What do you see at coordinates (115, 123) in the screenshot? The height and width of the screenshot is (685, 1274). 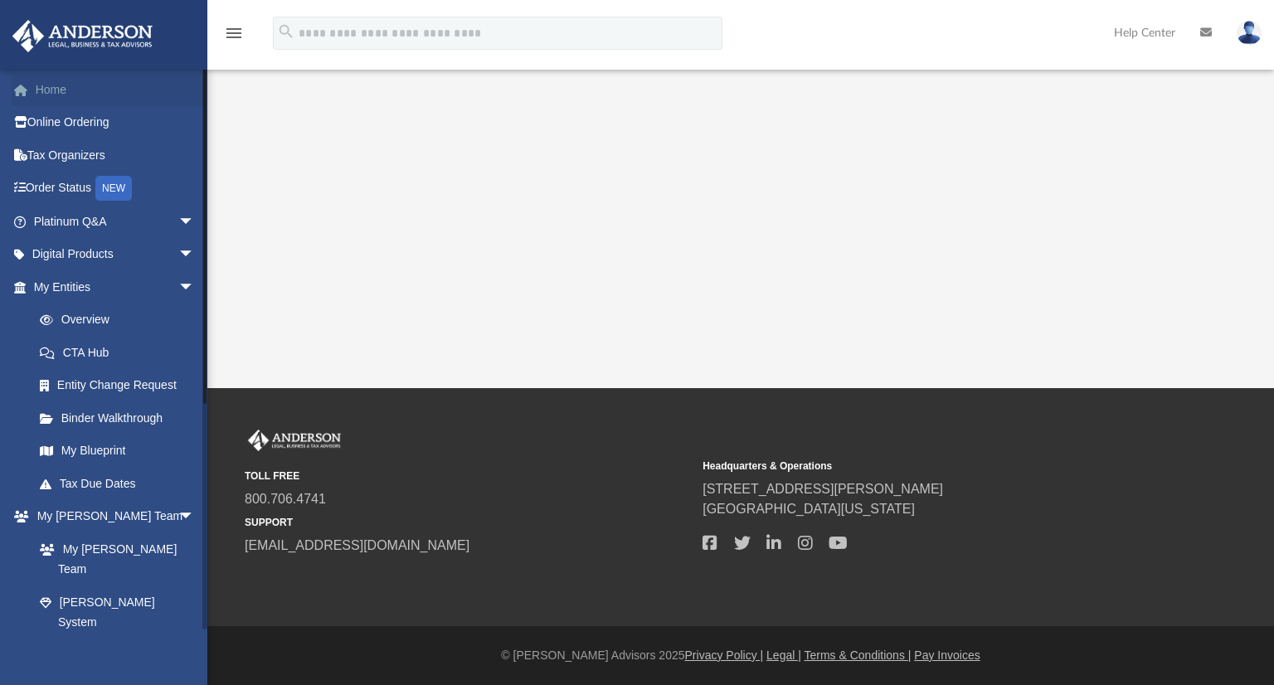 I see `a: Online Ordering` at bounding box center [115, 123].